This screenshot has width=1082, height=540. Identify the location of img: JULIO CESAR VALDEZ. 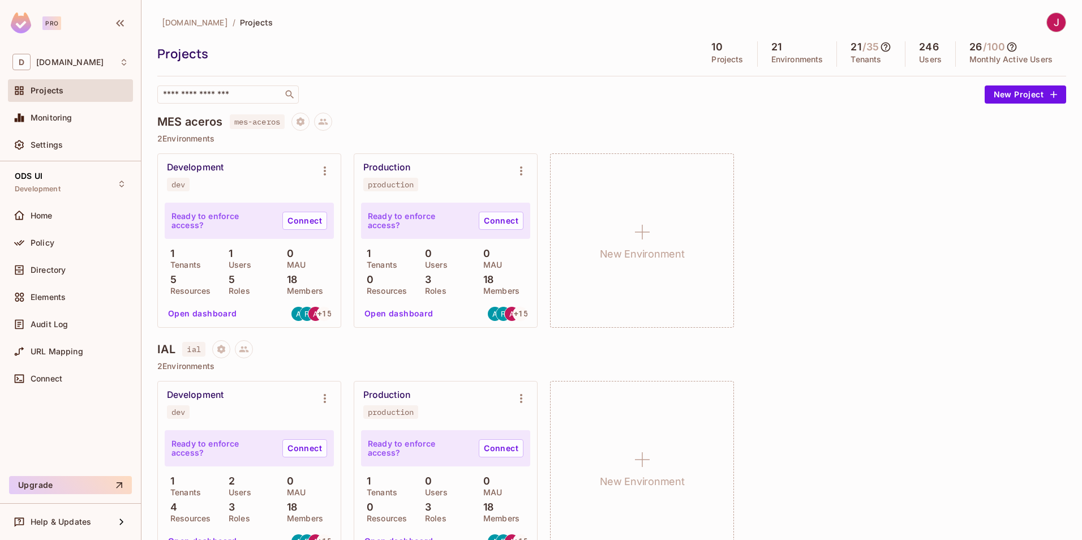
(1056, 22).